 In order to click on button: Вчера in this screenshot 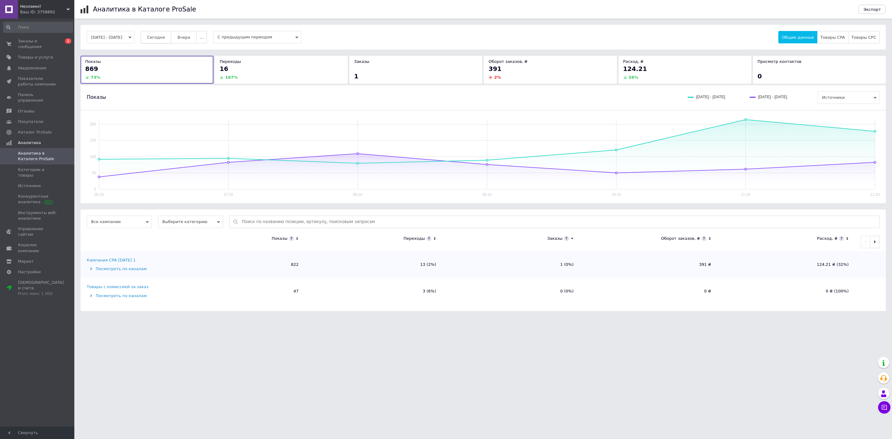, I will do `click(184, 37)`.